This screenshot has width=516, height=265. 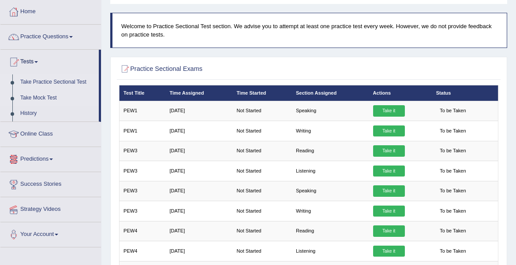 I want to click on a: Tests, so click(x=49, y=61).